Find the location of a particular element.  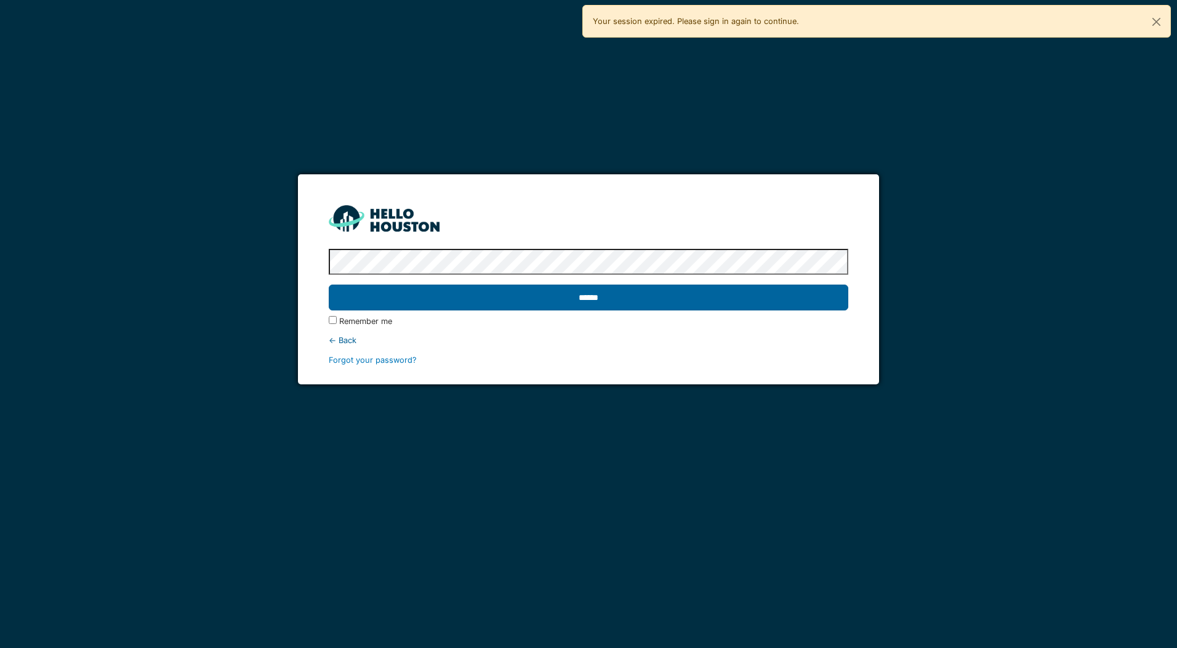

img: HH_line-BYnF2_Hg.png is located at coordinates (384, 218).